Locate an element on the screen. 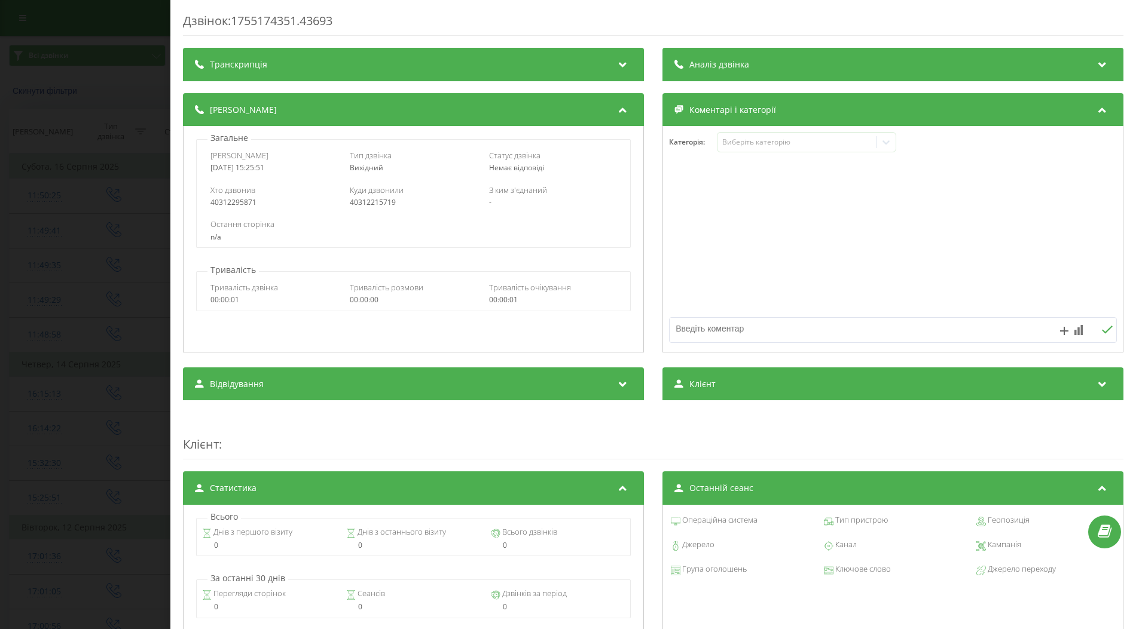  span: Аналіз дзвінка is located at coordinates (719, 65).